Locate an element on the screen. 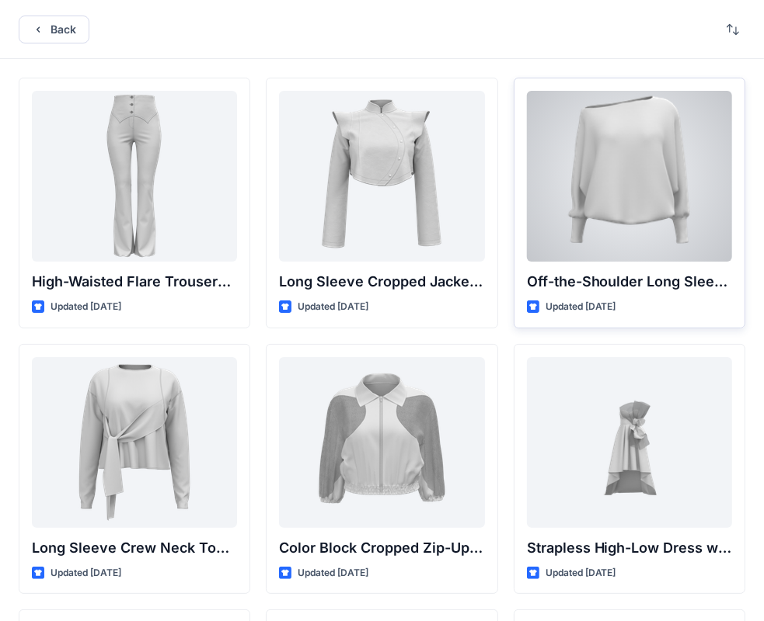 This screenshot has height=621, width=764. a: Strapless High-Low Dress with Side Bow Detail is located at coordinates (629, 443).